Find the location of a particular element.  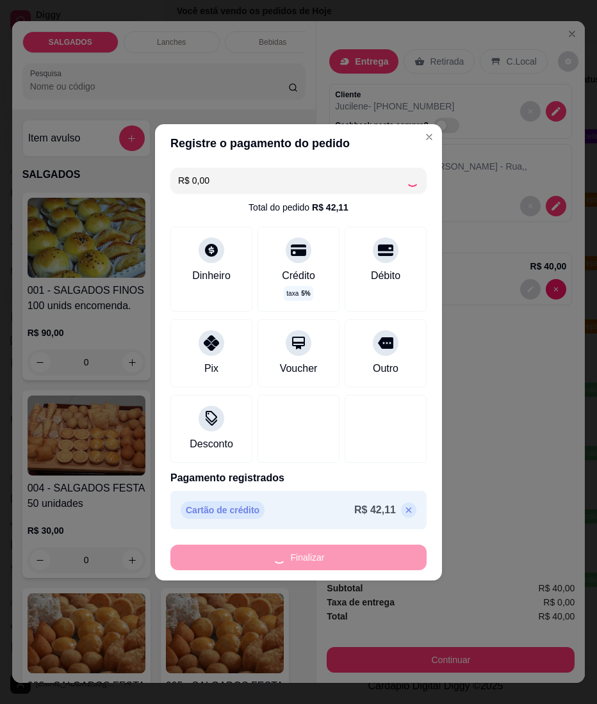

input: Ex.: hambúrguer de cordeiro is located at coordinates (292, 181).